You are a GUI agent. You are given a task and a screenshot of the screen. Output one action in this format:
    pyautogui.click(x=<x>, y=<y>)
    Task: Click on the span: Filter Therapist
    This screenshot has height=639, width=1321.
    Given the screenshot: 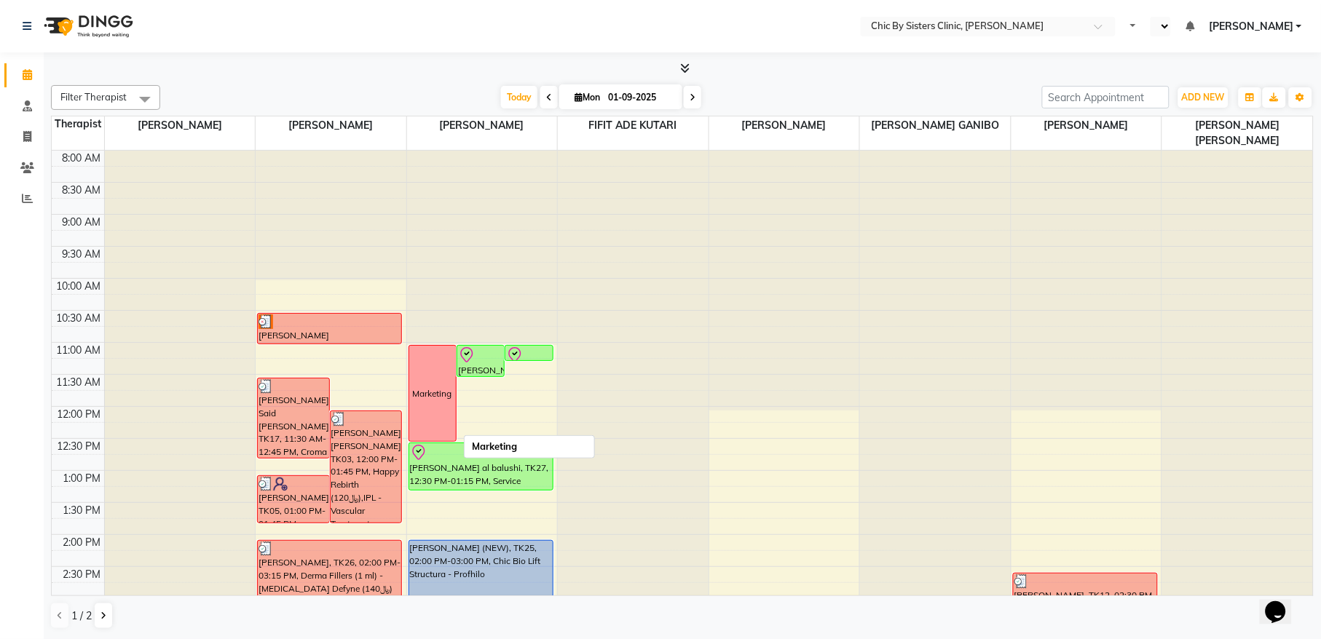 What is the action you would take?
    pyautogui.click(x=93, y=97)
    